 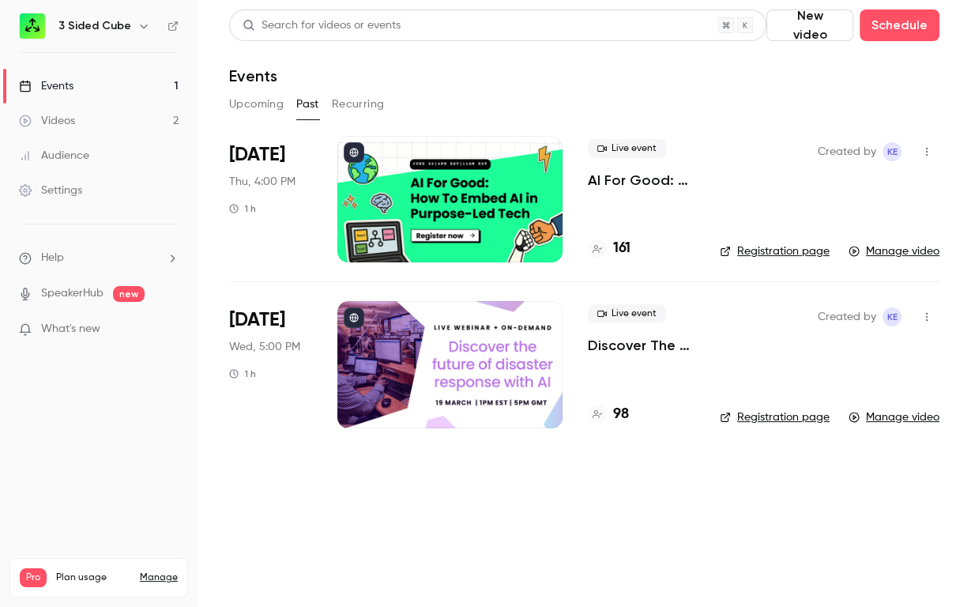 What do you see at coordinates (54, 156) in the screenshot?
I see `div: Audience` at bounding box center [54, 156].